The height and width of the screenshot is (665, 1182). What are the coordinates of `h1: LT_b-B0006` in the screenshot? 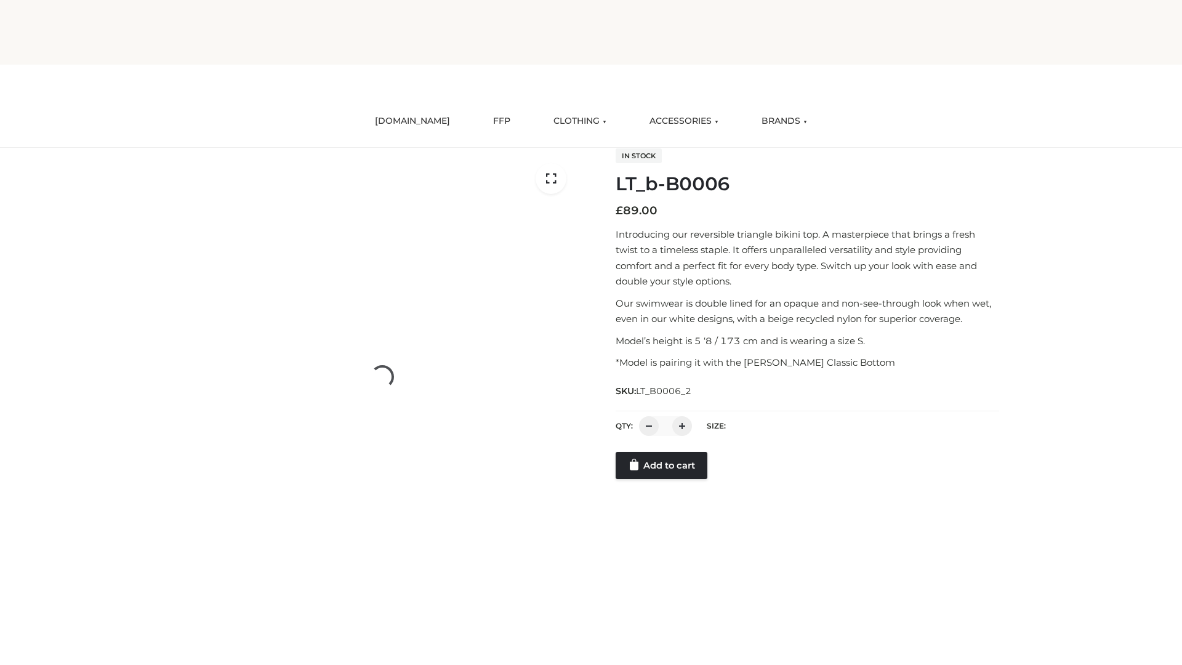 It's located at (807, 184).